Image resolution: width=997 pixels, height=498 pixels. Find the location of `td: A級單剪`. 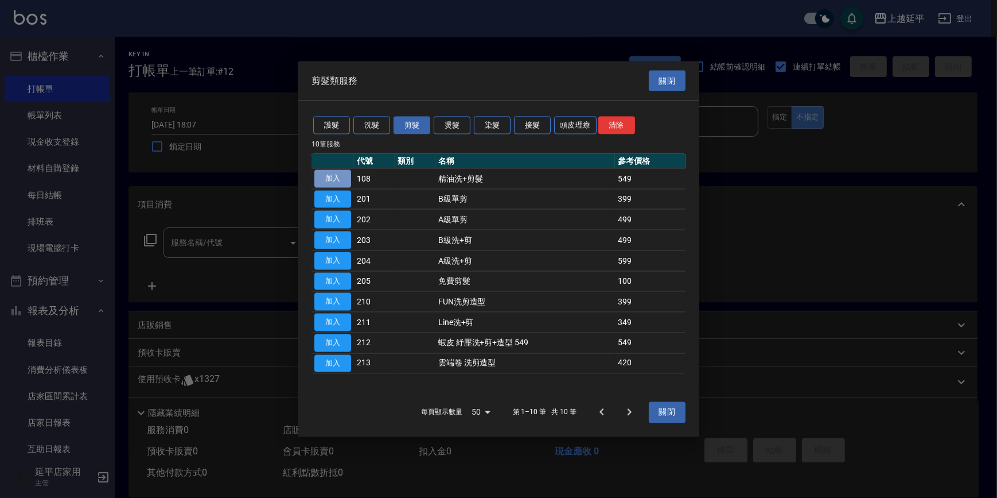

td: A級單剪 is located at coordinates (525, 219).